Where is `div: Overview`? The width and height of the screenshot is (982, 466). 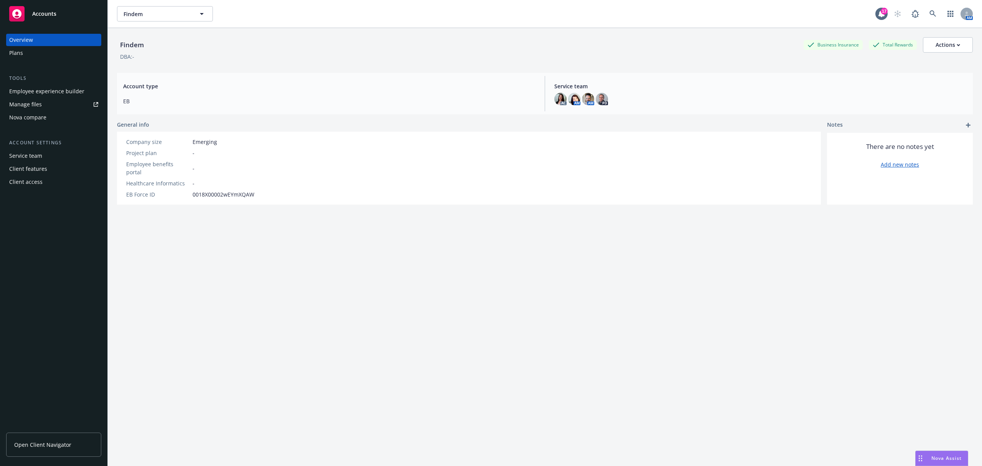 div: Overview is located at coordinates (21, 40).